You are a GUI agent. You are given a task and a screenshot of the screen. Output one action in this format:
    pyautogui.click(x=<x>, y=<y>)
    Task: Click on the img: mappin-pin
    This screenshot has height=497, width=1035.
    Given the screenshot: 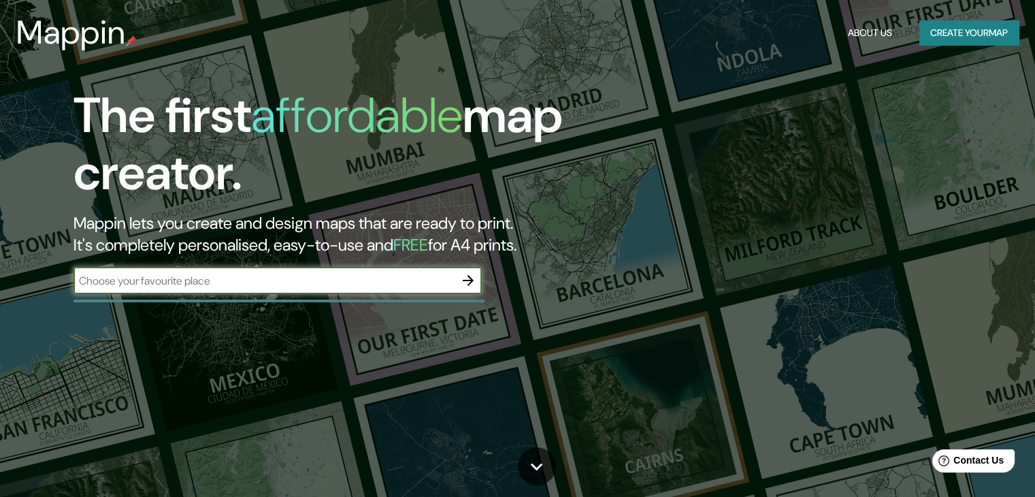 What is the action you would take?
    pyautogui.click(x=131, y=41)
    